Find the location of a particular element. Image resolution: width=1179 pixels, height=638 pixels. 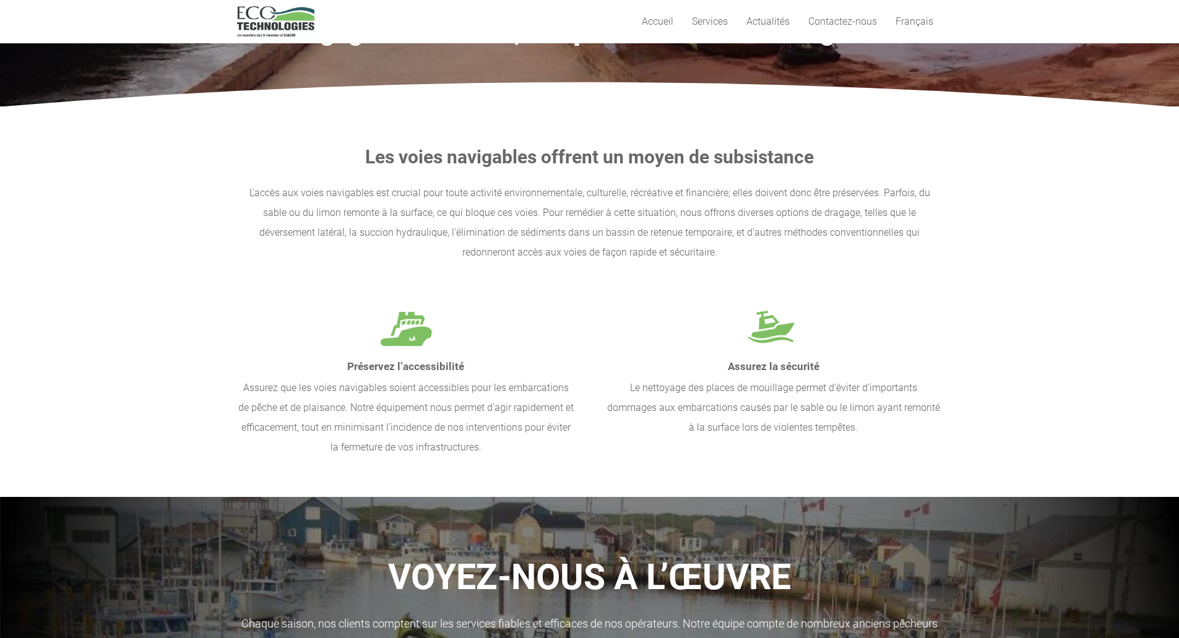

a: logo_EcoTech_ASDR_RGB is located at coordinates (275, 22).